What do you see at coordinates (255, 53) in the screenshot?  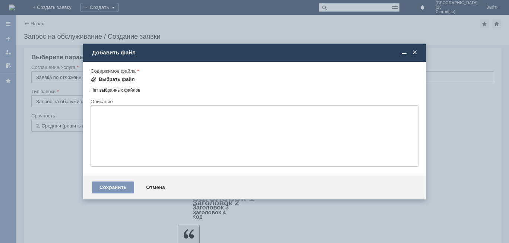 I see `div: Добавить файл` at bounding box center [255, 53].